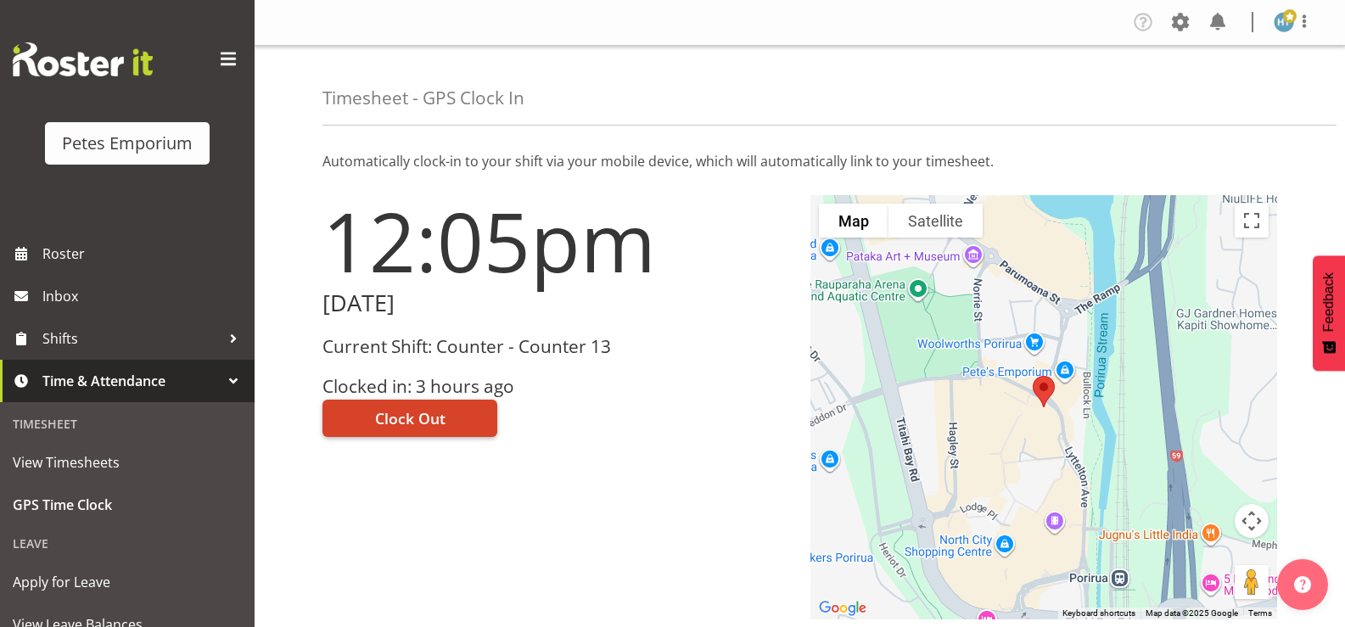  Describe the element at coordinates (799, 161) in the screenshot. I see `p: Automatically clock-in to your shift via your mobile device, which will automatically link to you...` at that location.